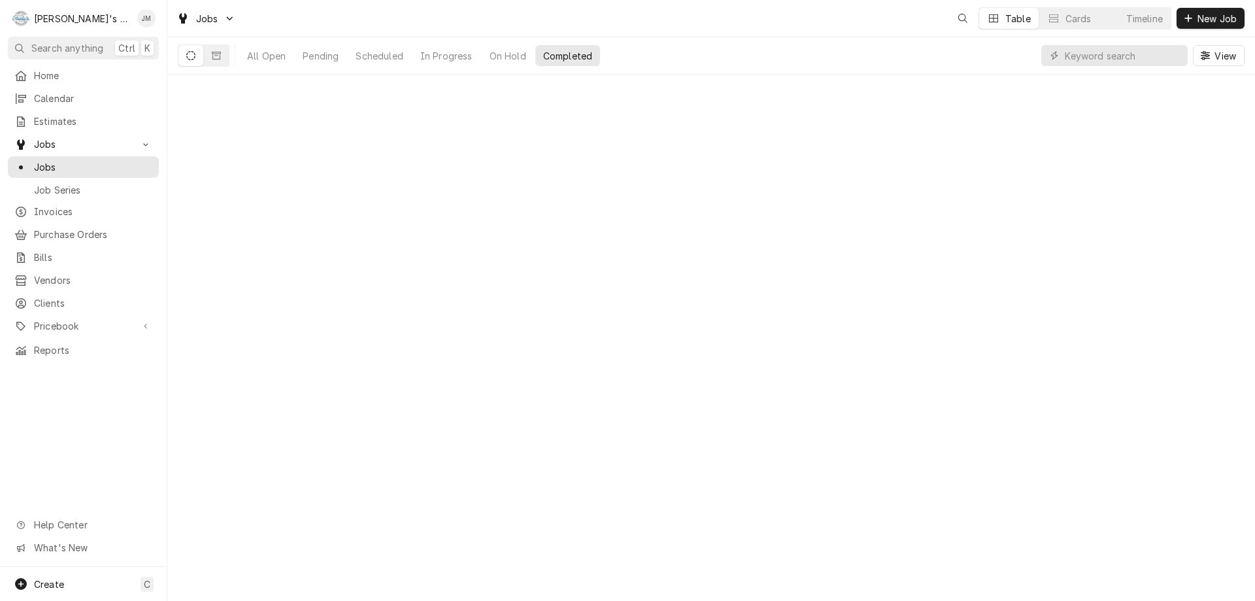  Describe the element at coordinates (147, 48) in the screenshot. I see `span: K` at that location.